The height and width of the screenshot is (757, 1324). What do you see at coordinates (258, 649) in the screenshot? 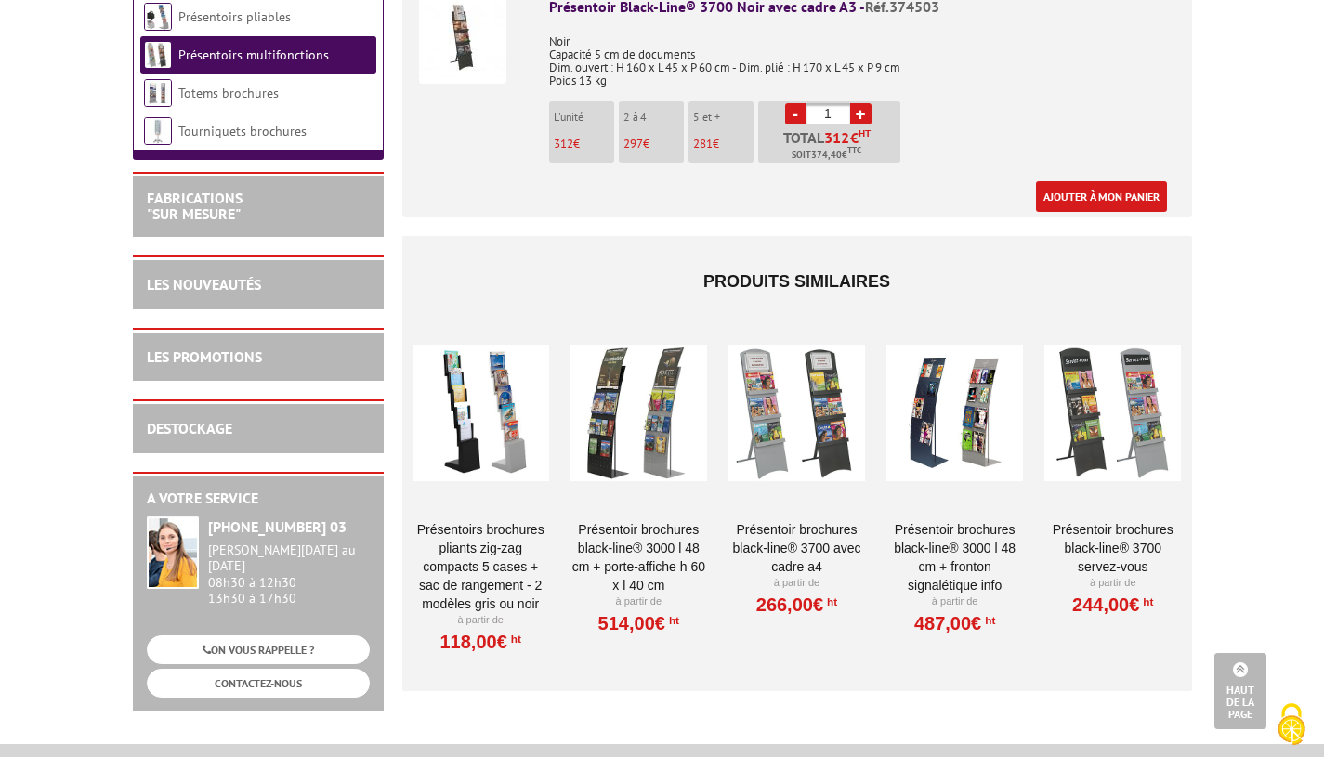
I see `a: ON VOUS RAPPELLE ?` at bounding box center [258, 649].